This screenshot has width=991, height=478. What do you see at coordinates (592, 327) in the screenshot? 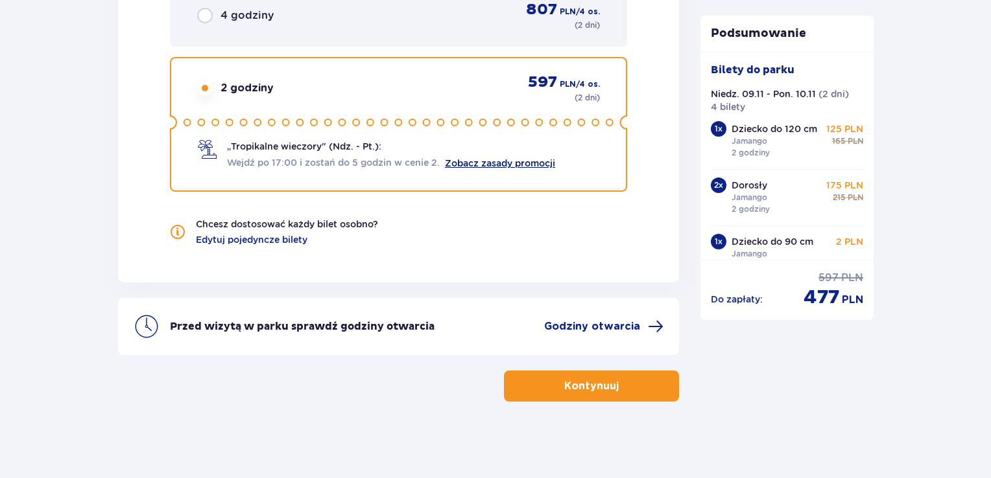
I see `span: Godziny otwarcia` at bounding box center [592, 327].